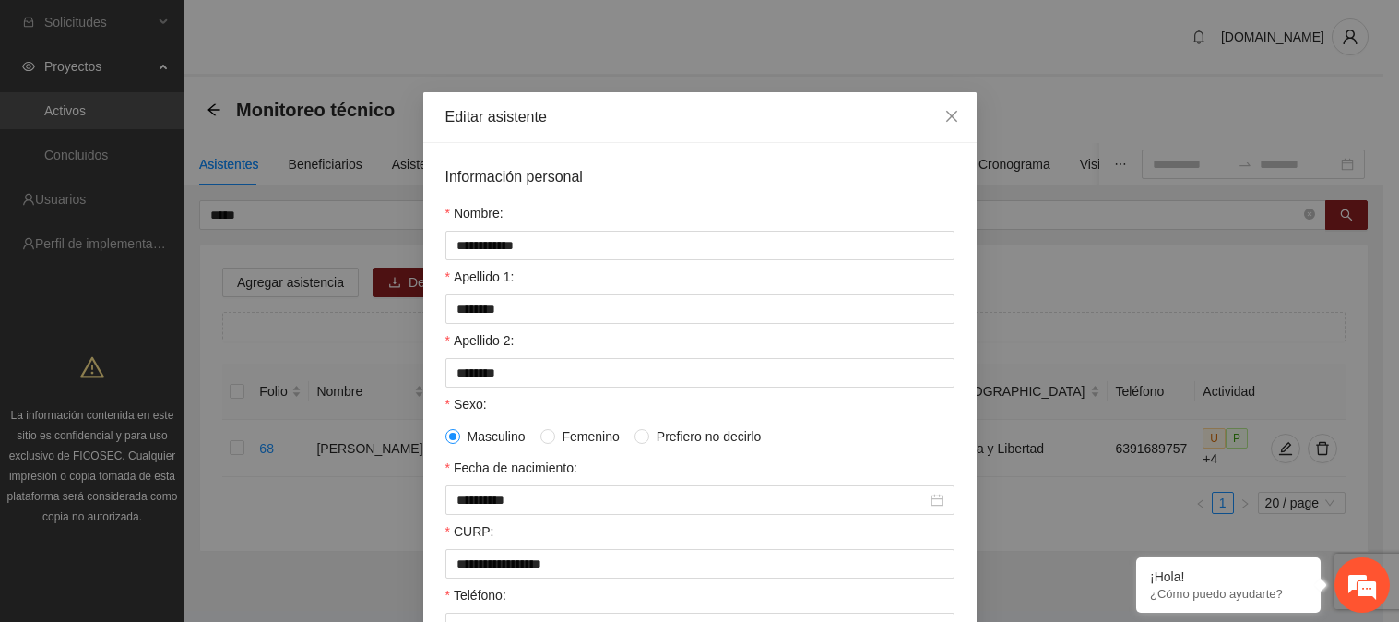 The height and width of the screenshot is (622, 1399). Describe the element at coordinates (709, 436) in the screenshot. I see `span: Prefiero no decirlo` at that location.